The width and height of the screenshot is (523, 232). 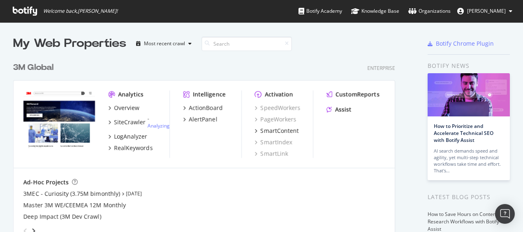 What do you see at coordinates (35, 67) in the screenshot?
I see `a: 3M Global` at bounding box center [35, 67].